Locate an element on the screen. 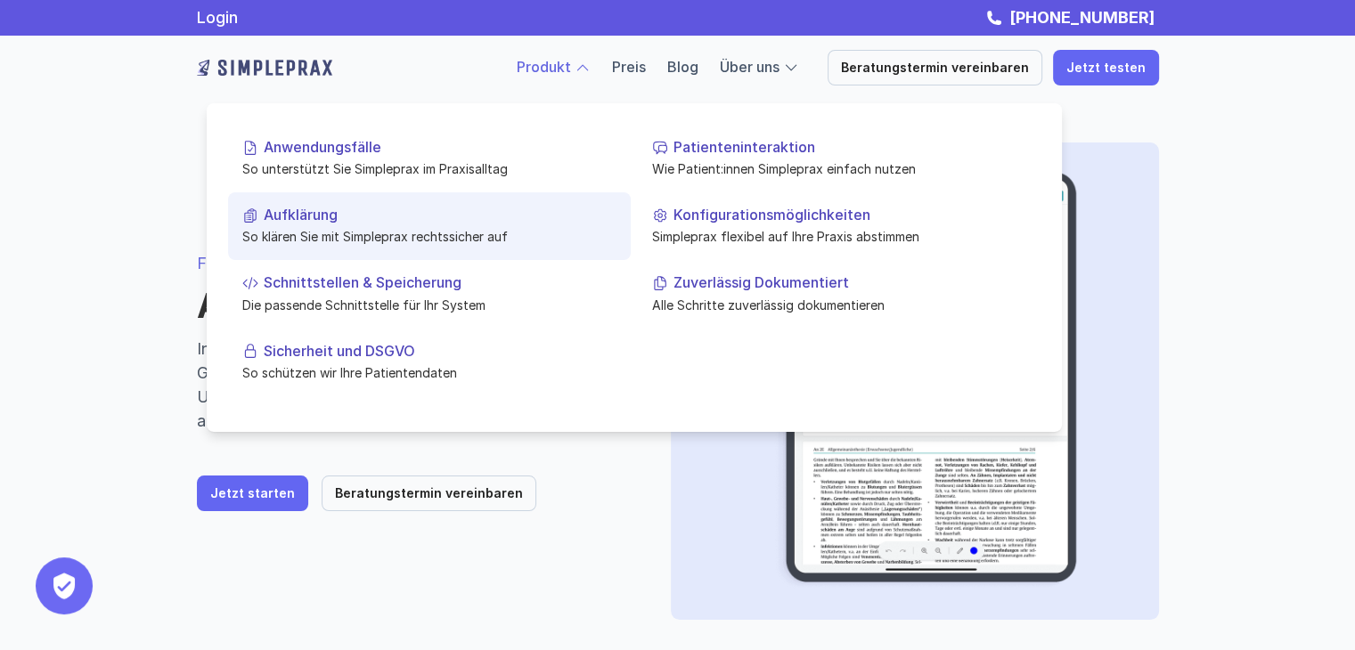 Image resolution: width=1355 pixels, height=650 pixels. p: Schnittstellen & Speicherung is located at coordinates (440, 282).